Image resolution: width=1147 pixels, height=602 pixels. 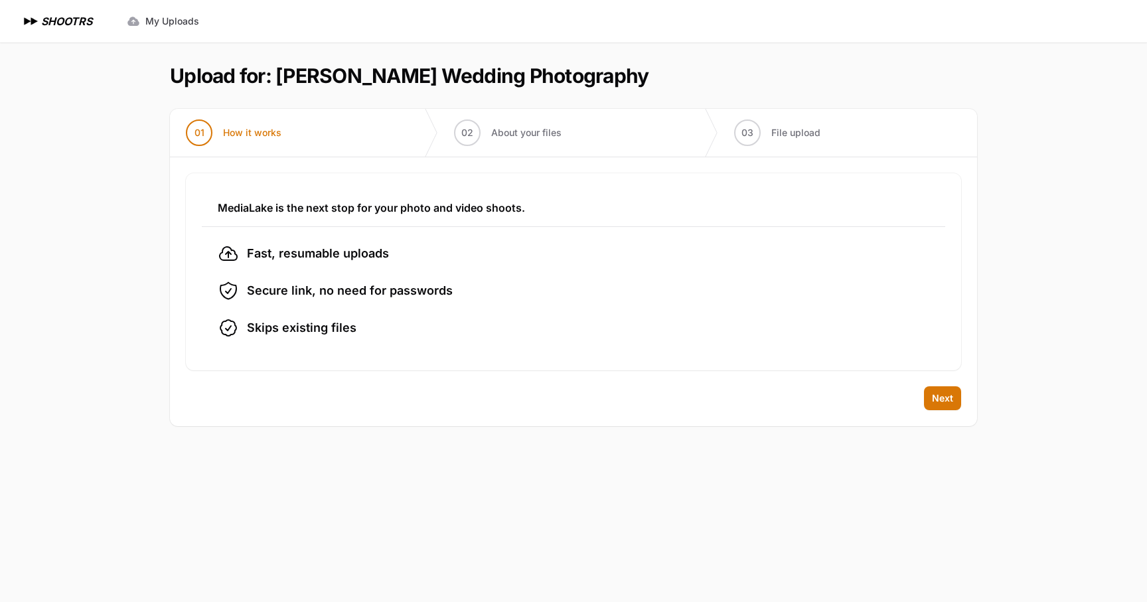 I want to click on button: 02 About your files, so click(x=508, y=133).